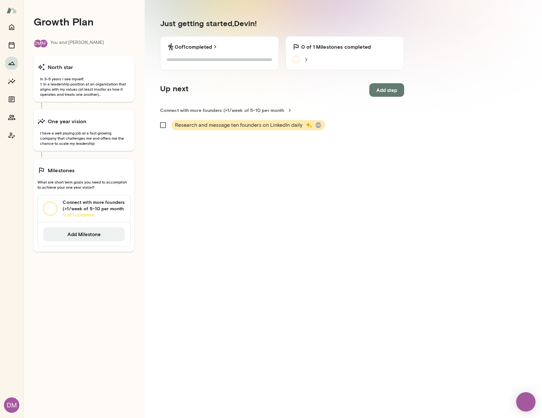 The width and height of the screenshot is (542, 418). I want to click on div: Connect with more founders (>1/week of 5-10 per month0 of 1 completeAdd Milestone, so click(84, 221).